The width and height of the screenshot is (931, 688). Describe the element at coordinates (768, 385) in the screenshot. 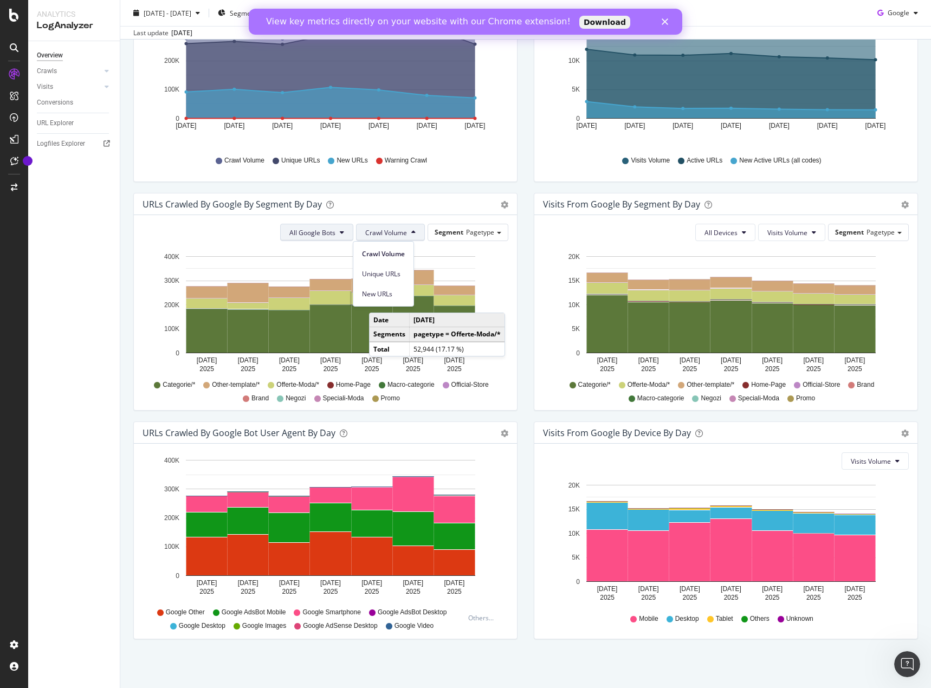

I see `span: Home-Page` at that location.